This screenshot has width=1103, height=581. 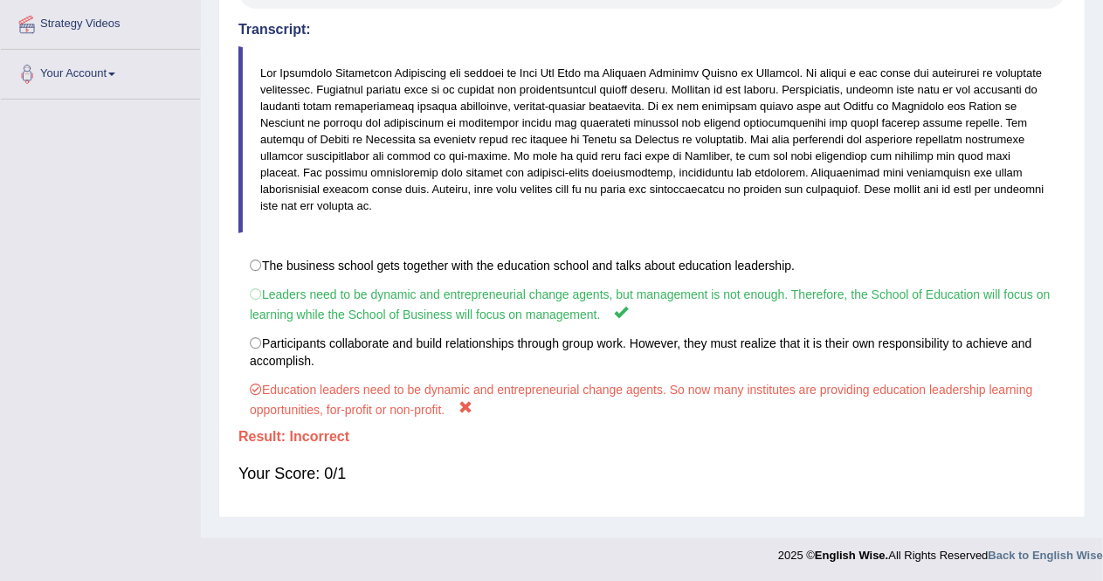 I want to click on label: Participants collaborate and build relationships through group work. However, they must realize t..., so click(x=652, y=352).